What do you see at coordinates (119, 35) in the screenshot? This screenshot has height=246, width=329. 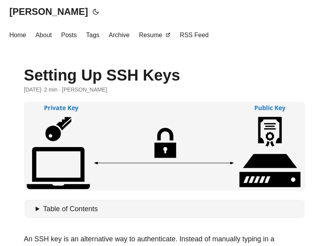 I see `a: Archive` at bounding box center [119, 35].